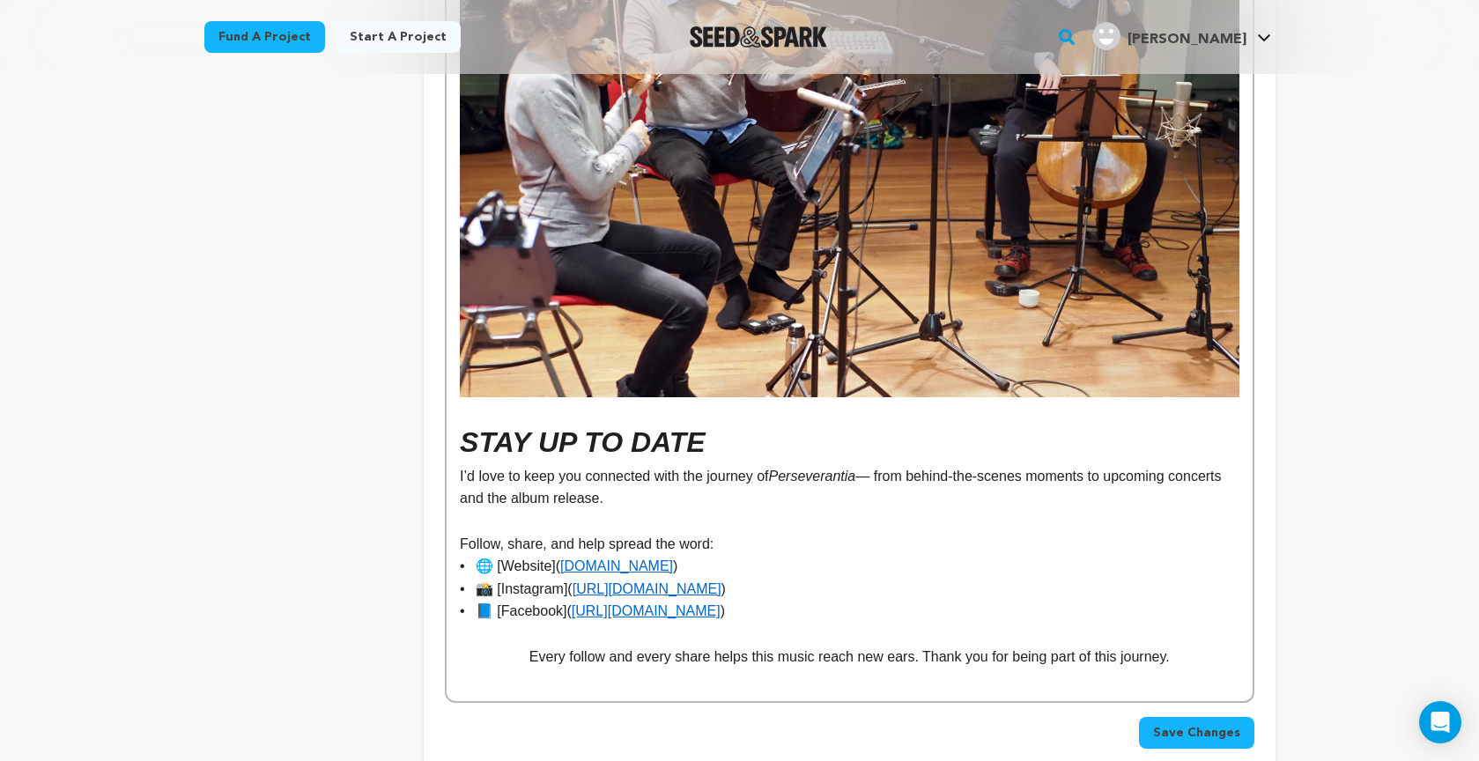  What do you see at coordinates (812, 476) in the screenshot?
I see `em: Perseverantia` at bounding box center [812, 476].